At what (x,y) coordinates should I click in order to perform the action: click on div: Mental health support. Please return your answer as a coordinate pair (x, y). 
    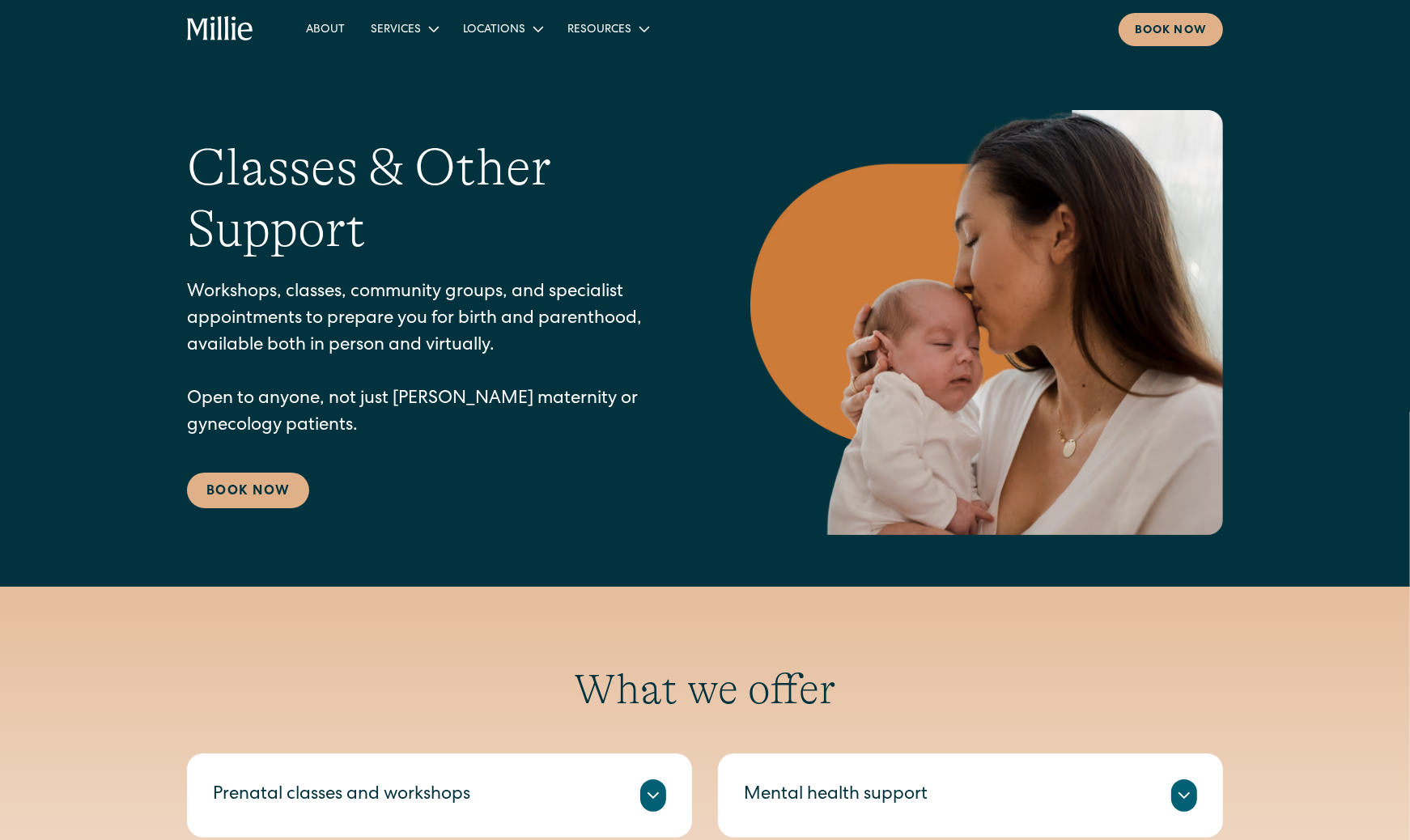
    Looking at the image, I should click on (835, 795).